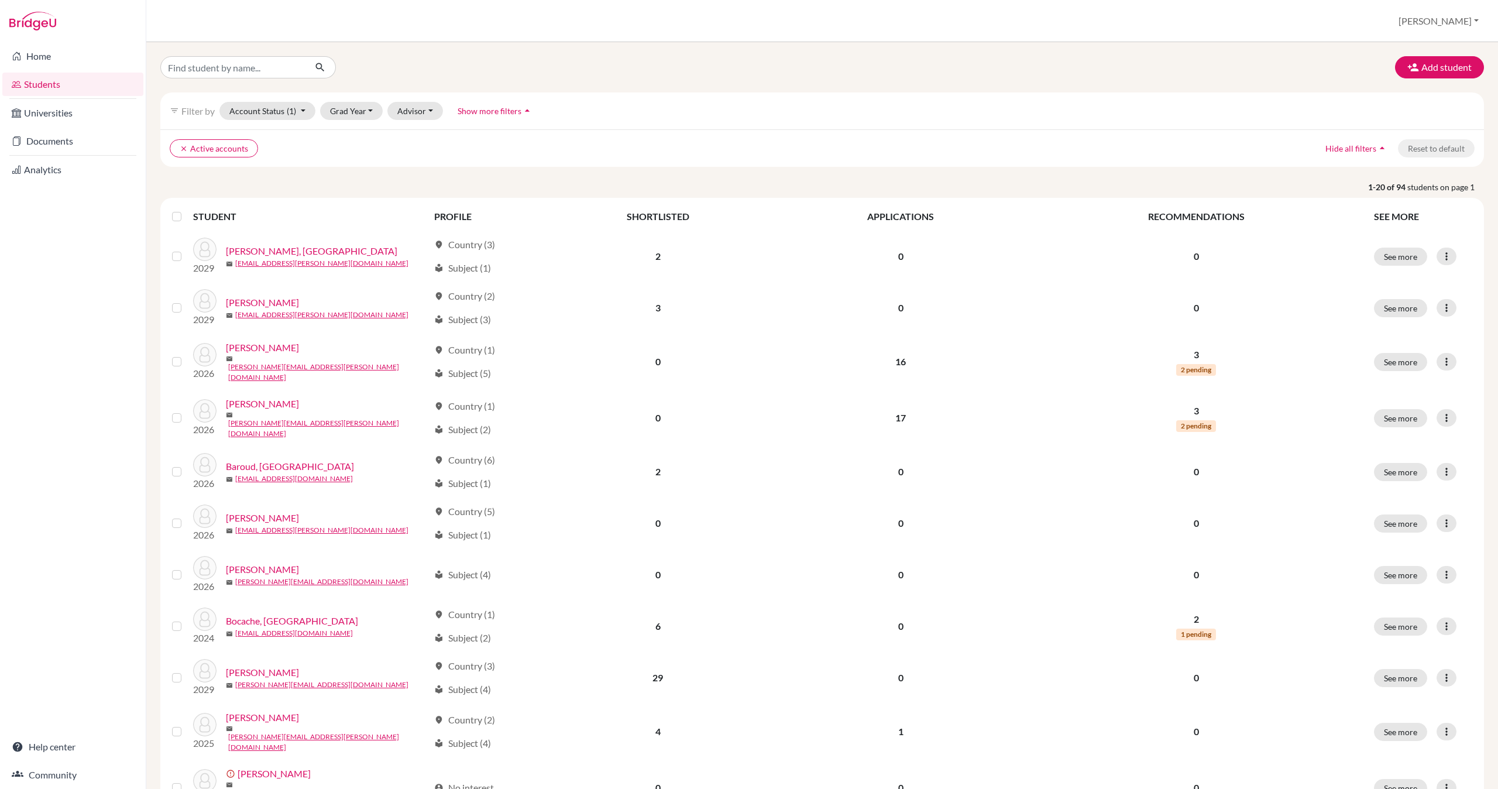 This screenshot has height=789, width=1498. I want to click on div: Subject (3), so click(462, 319).